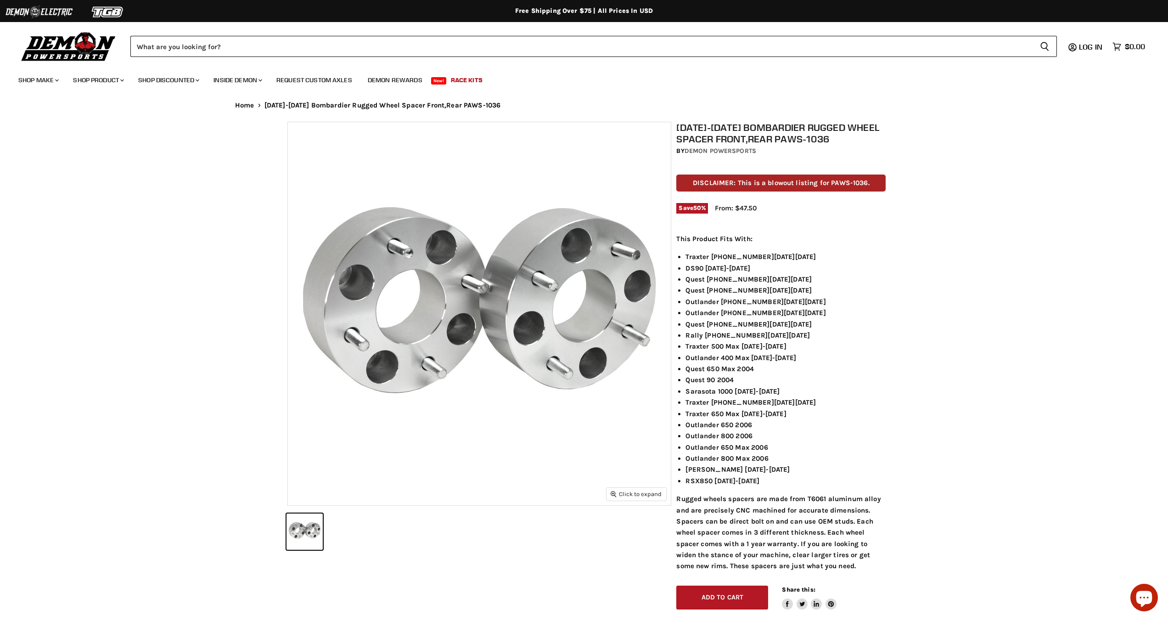 The width and height of the screenshot is (1168, 621). What do you see at coordinates (1129, 46) in the screenshot?
I see `a: $0.00` at bounding box center [1129, 46].